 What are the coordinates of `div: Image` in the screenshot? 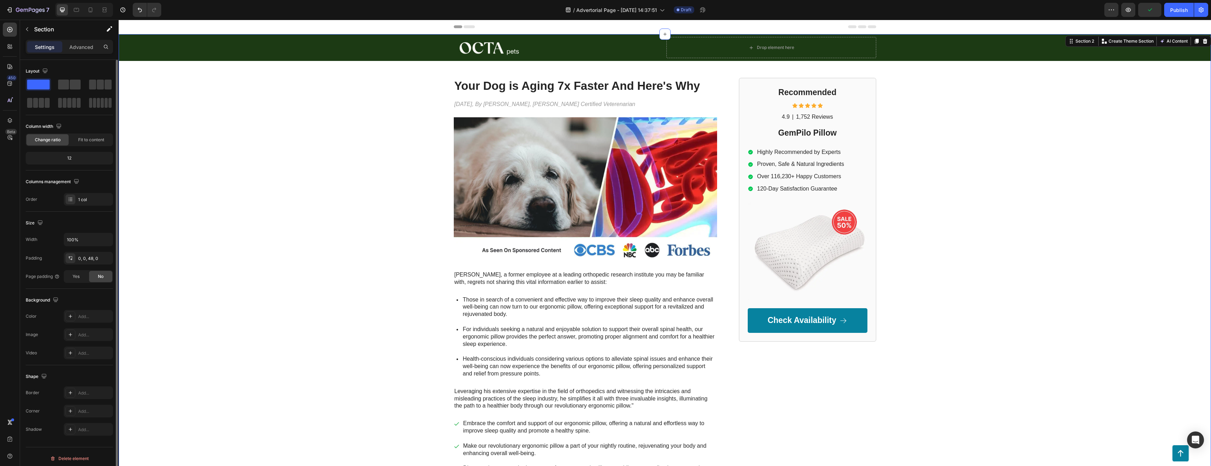 It's located at (32, 334).